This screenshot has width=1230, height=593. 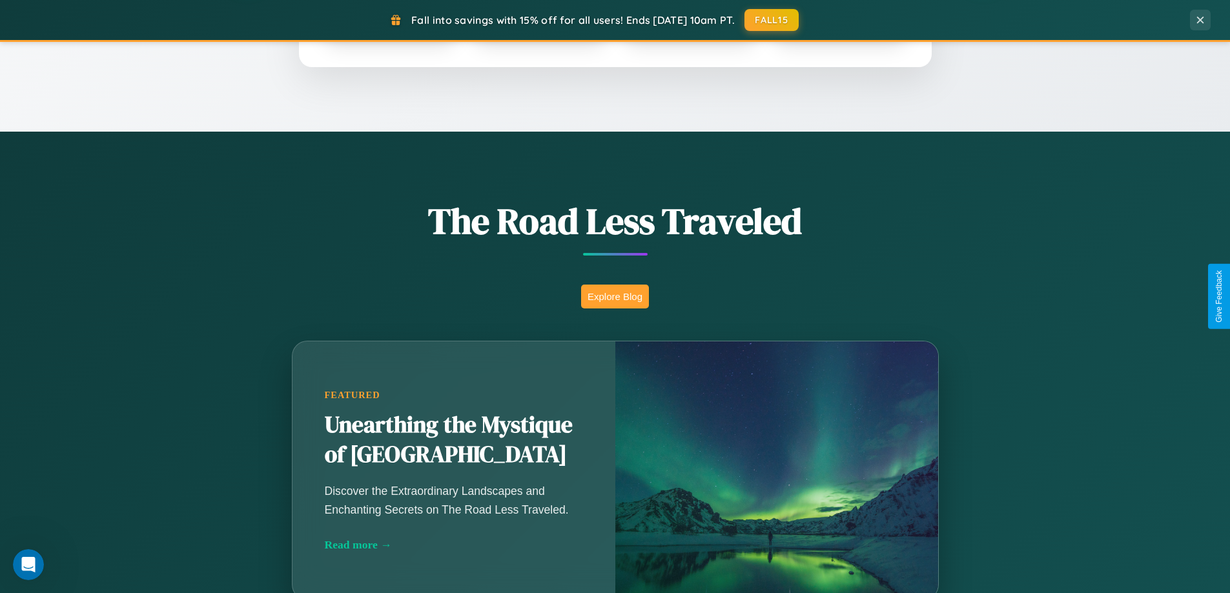 What do you see at coordinates (1219, 296) in the screenshot?
I see `div: Give Feedback` at bounding box center [1219, 296].